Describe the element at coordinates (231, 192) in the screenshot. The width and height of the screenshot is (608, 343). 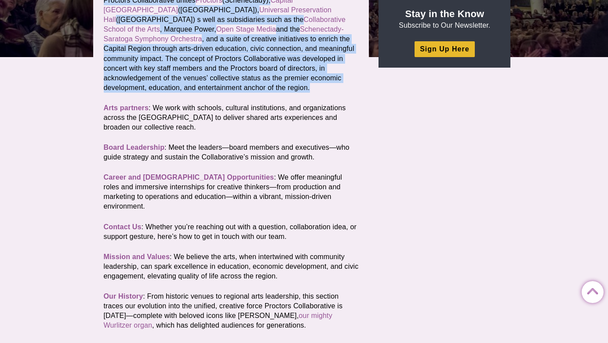
I see `p: : We offer meaningful roles and immersive internships for creative thinkers—from production and m...` at that location.